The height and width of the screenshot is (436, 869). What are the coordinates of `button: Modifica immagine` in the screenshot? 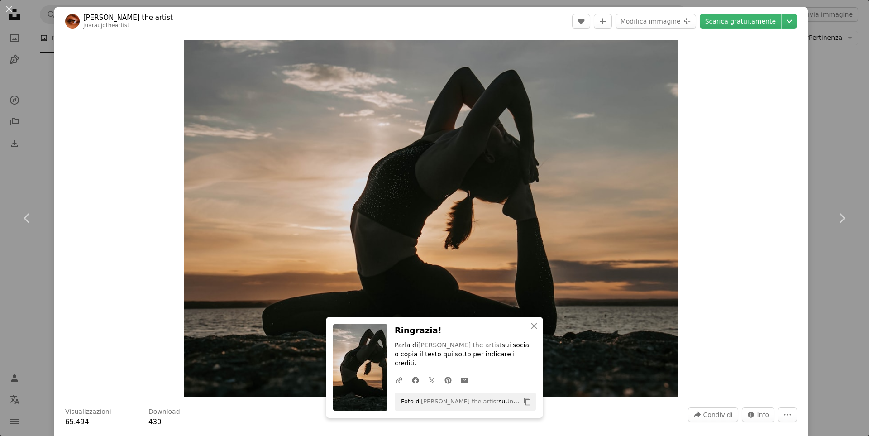 It's located at (656, 21).